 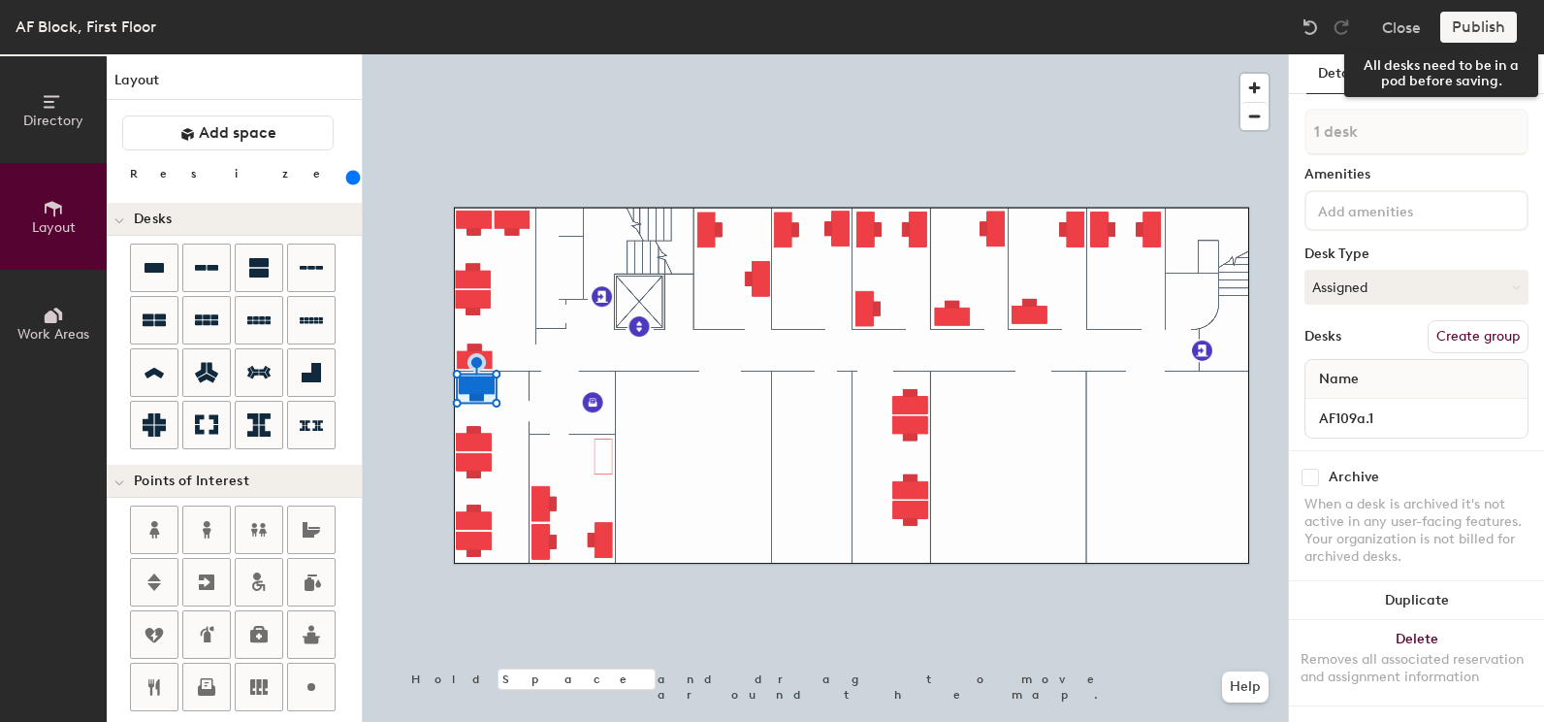 I want to click on button: Duplicate, so click(x=1416, y=601).